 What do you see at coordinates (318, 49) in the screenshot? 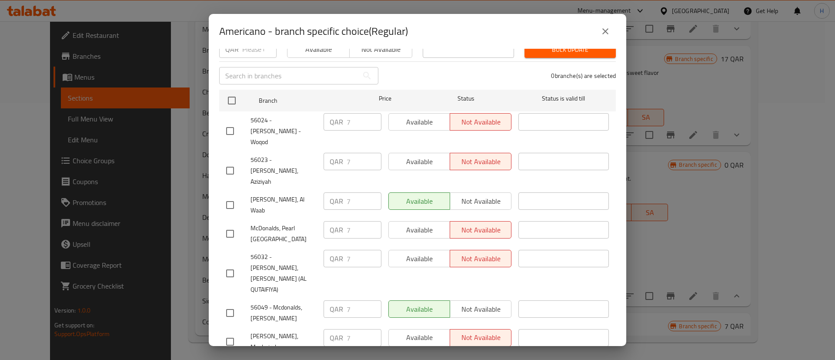
I see `span: Available` at bounding box center [318, 49].